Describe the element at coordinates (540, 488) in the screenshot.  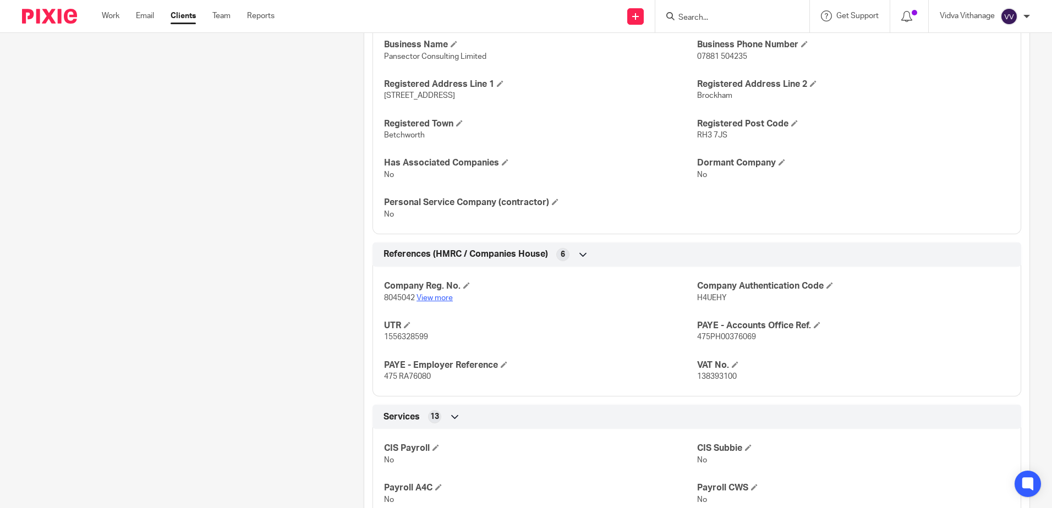
I see `h4: Payroll A4C` at that location.